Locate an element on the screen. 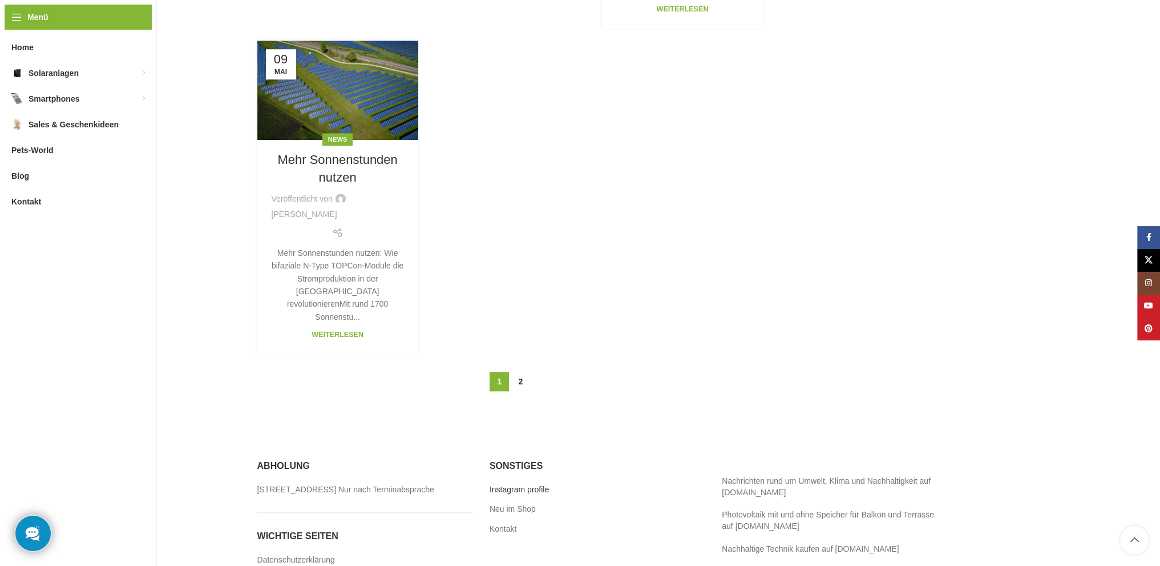 The width and height of the screenshot is (1160, 566). span: Smartphones is located at coordinates (54, 99).